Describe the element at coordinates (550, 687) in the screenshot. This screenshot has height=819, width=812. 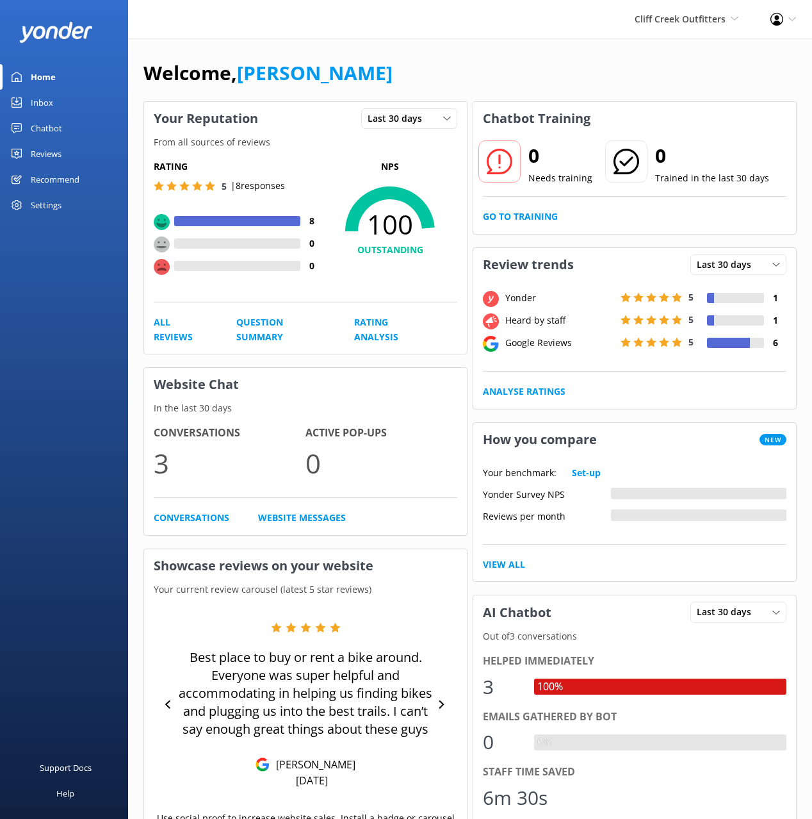
I see `div: 100%` at that location.